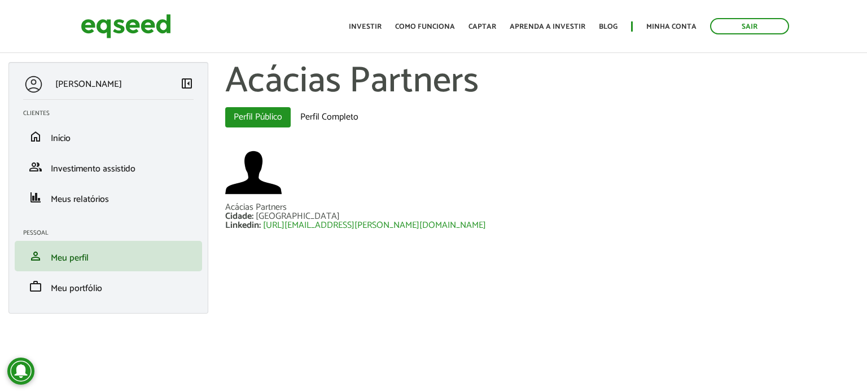 The height and width of the screenshot is (392, 867). Describe the element at coordinates (542, 82) in the screenshot. I see `h1: Acácias Partners` at that location.